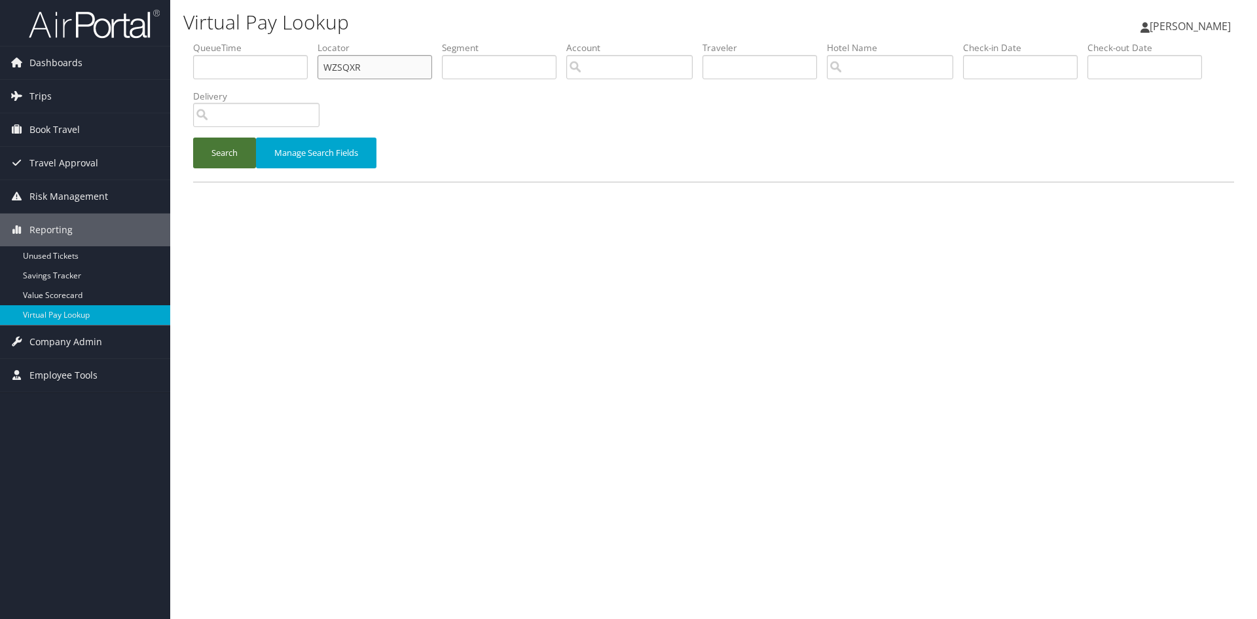 Image resolution: width=1257 pixels, height=619 pixels. What do you see at coordinates (634, 48) in the screenshot?
I see `label: Account` at bounding box center [634, 48].